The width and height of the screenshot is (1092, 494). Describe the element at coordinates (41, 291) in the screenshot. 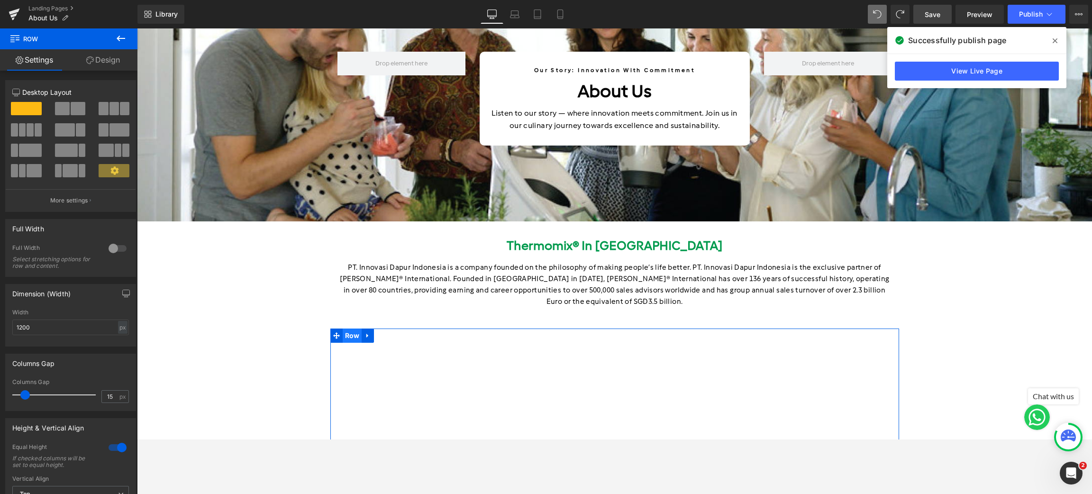

I see `div: Dimension (Width)` at that location.